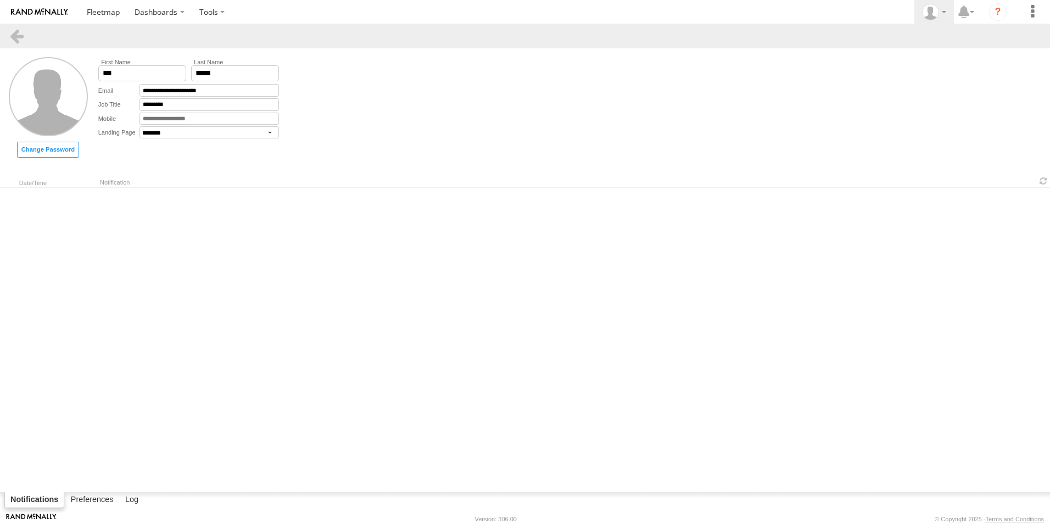 The image size is (1050, 524). I want to click on label: Preferences, so click(92, 500).